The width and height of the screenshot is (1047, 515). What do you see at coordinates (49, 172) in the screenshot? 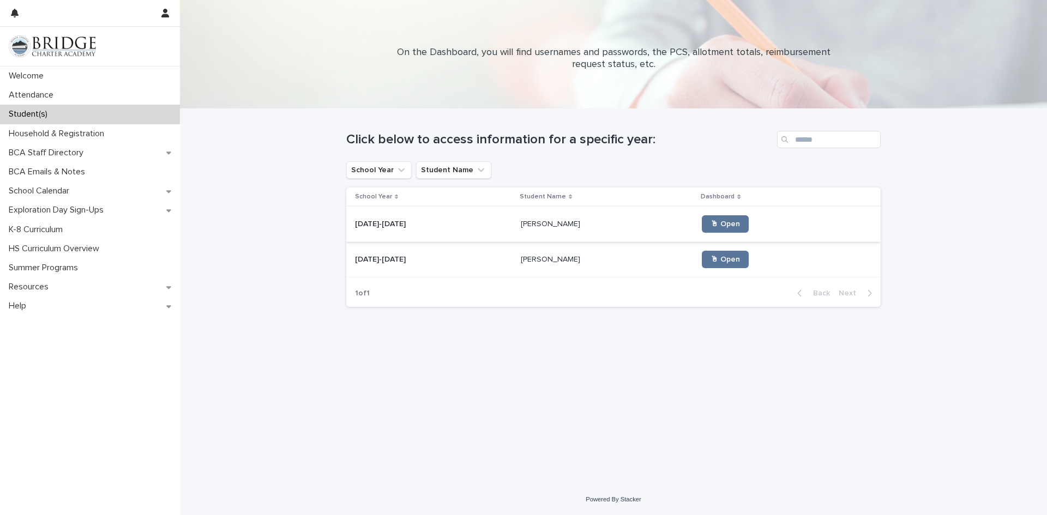
I see `p: BCA Emails & Notes` at bounding box center [49, 172].